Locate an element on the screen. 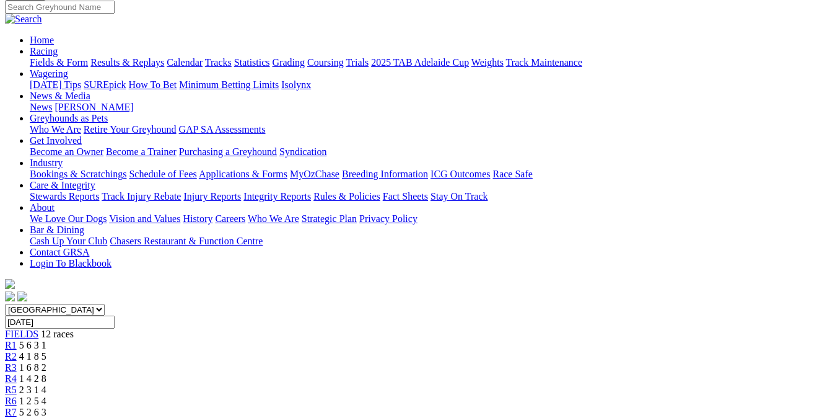  a: Vision and Values is located at coordinates (144, 218).